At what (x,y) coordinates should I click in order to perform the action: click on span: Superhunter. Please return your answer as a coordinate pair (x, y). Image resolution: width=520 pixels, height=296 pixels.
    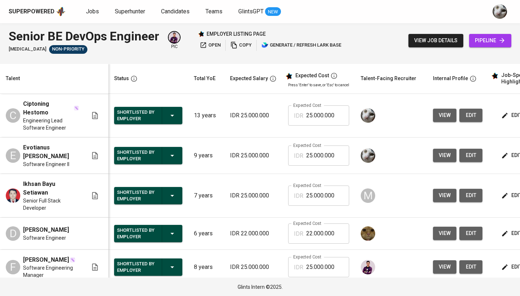
    Looking at the image, I should click on (130, 11).